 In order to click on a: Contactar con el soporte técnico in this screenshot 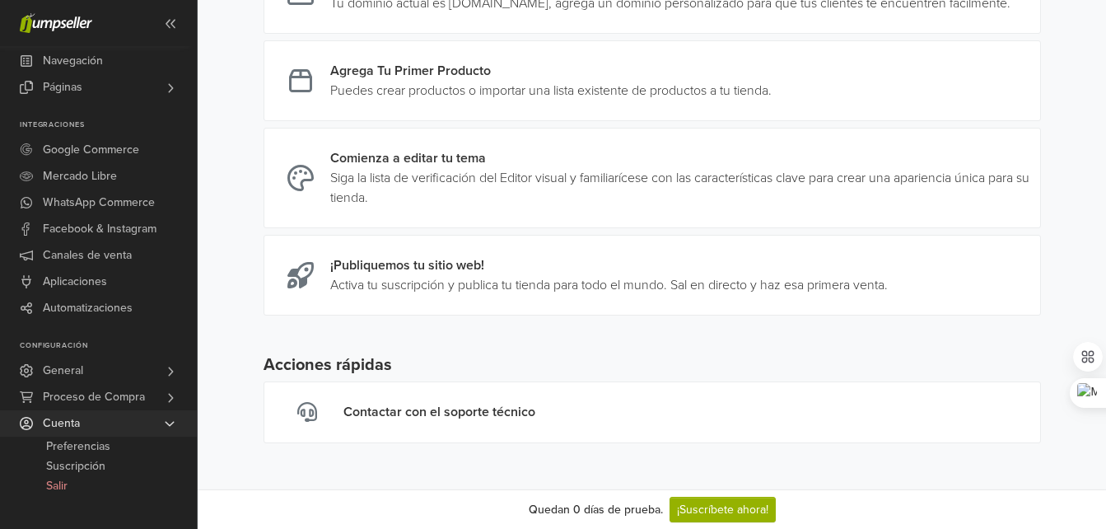, I will do `click(652, 412)`.